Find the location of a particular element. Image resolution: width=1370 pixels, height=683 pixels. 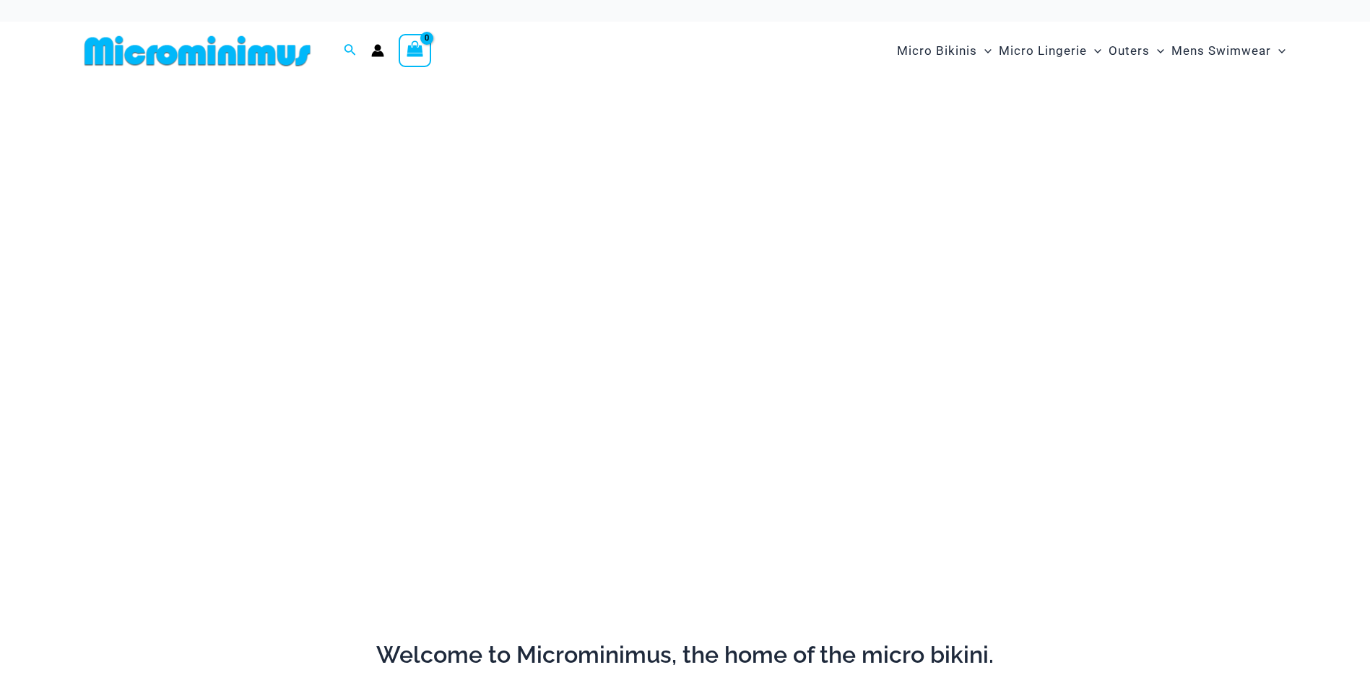

a: View Shopping Cart, empty is located at coordinates (415, 51).